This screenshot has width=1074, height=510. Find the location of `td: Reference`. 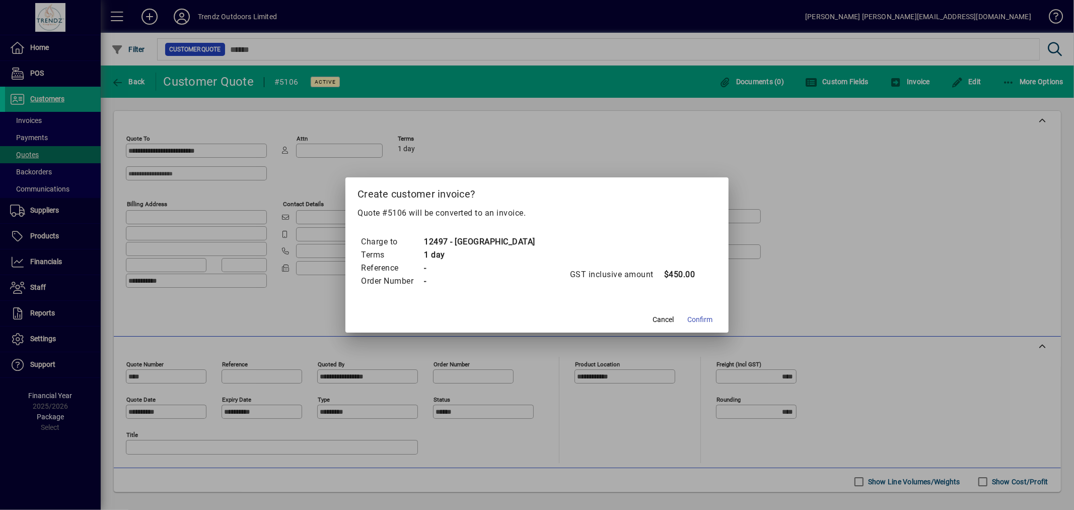

td: Reference is located at coordinates (392, 268).